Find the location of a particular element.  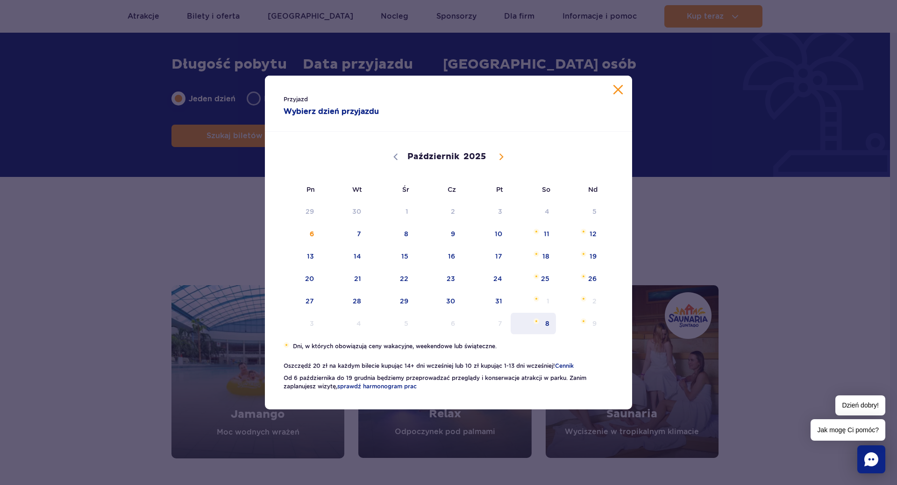

span: Październik 28, 2025 is located at coordinates (345, 301).